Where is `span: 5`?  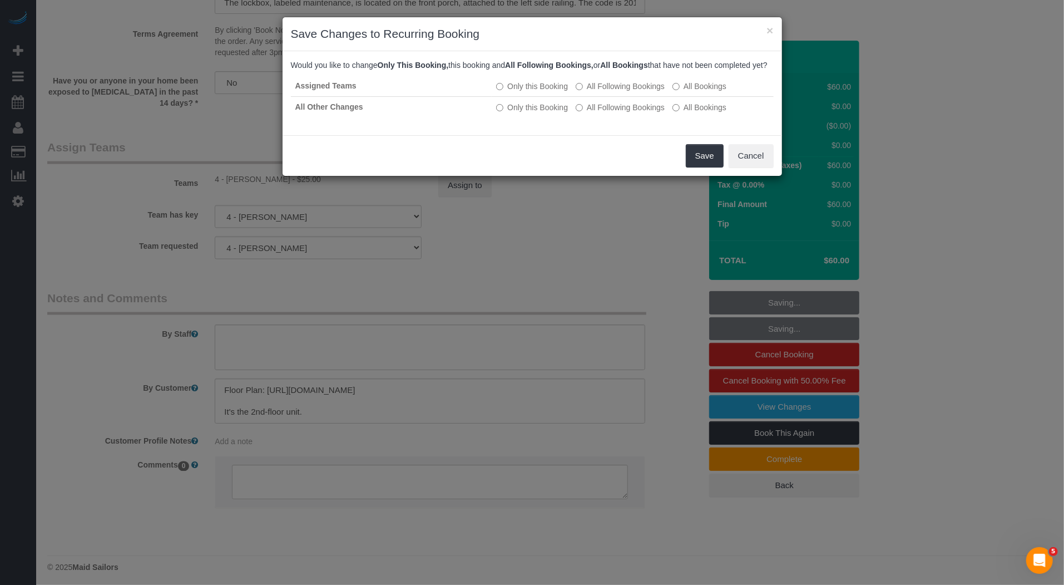 span: 5 is located at coordinates (1054, 551).